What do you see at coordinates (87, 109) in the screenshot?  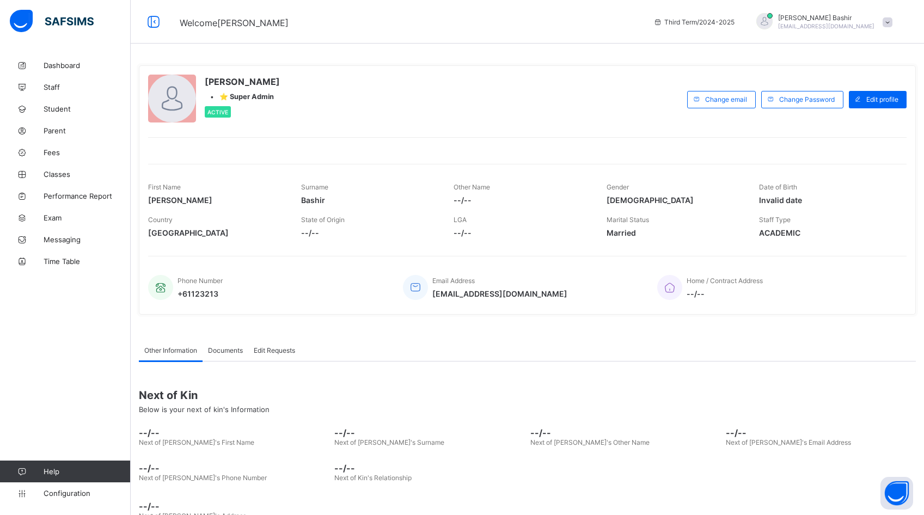 I see `span: Student` at bounding box center [87, 109].